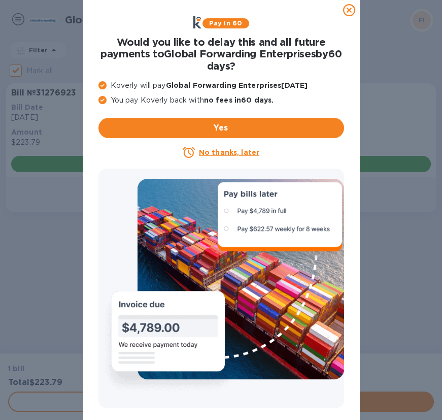  What do you see at coordinates (221, 100) in the screenshot?
I see `p: You pay Koverly back with` at bounding box center [221, 100].